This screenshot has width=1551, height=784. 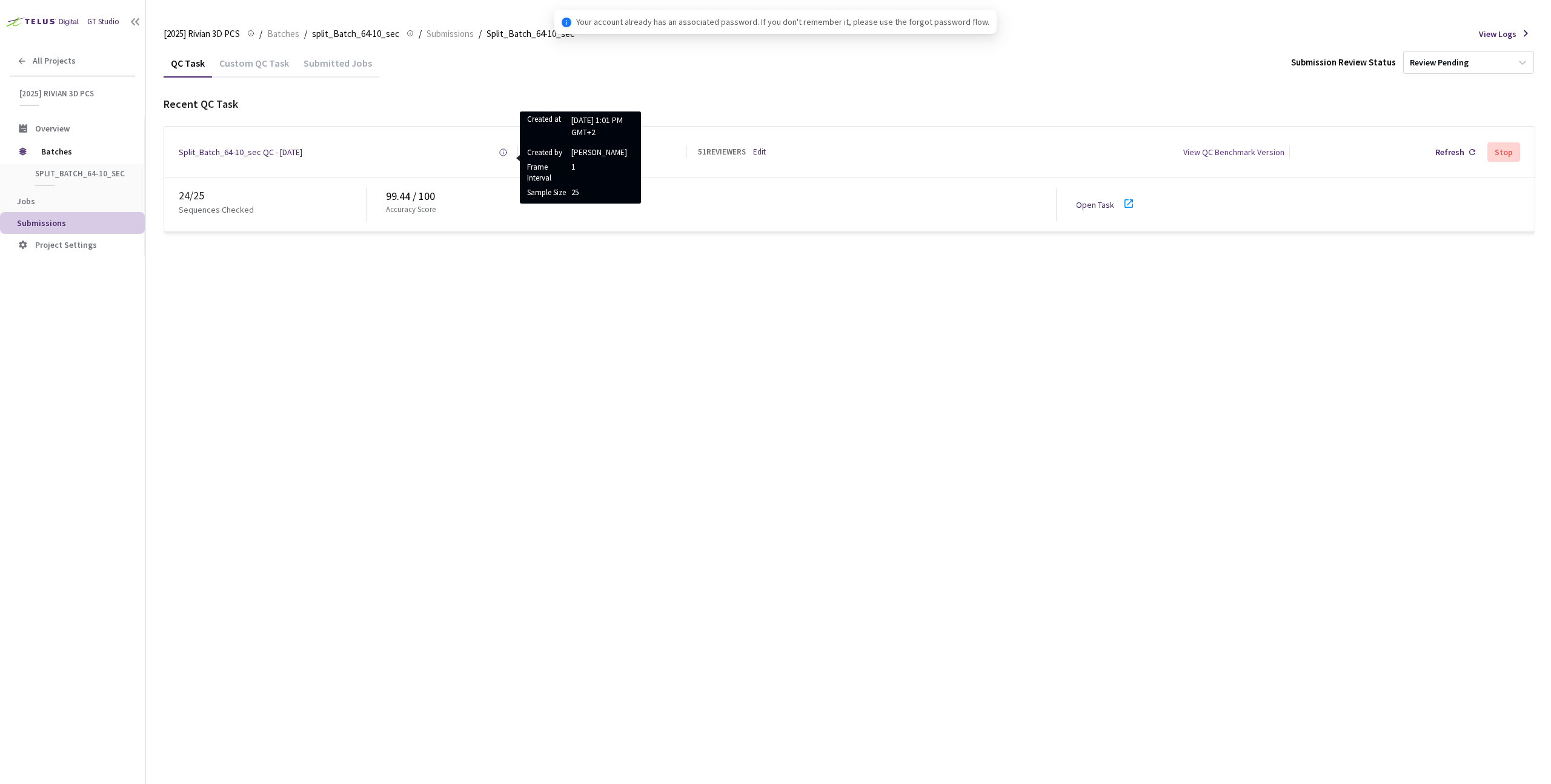 What do you see at coordinates (1439, 62) in the screenshot?
I see `div: Review Pending` at bounding box center [1439, 62].